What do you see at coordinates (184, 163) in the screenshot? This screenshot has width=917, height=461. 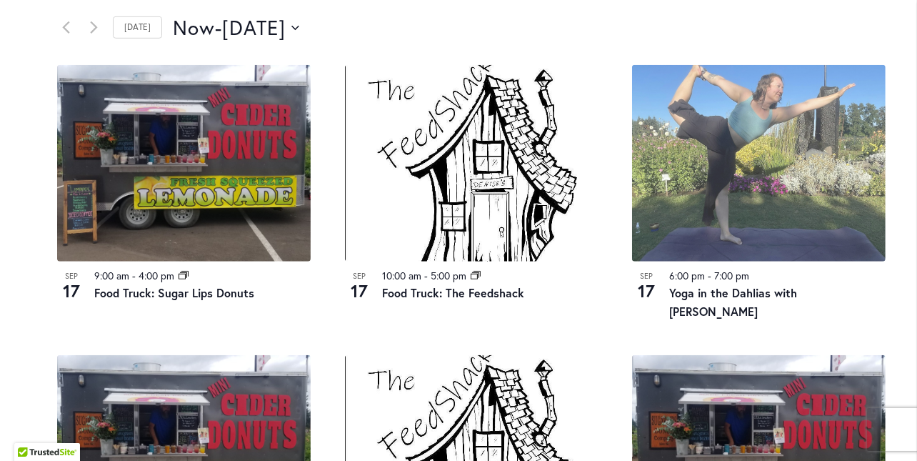 I see `img: Food Truck: Sugar Lips Apple Cider Donuts` at bounding box center [184, 163].